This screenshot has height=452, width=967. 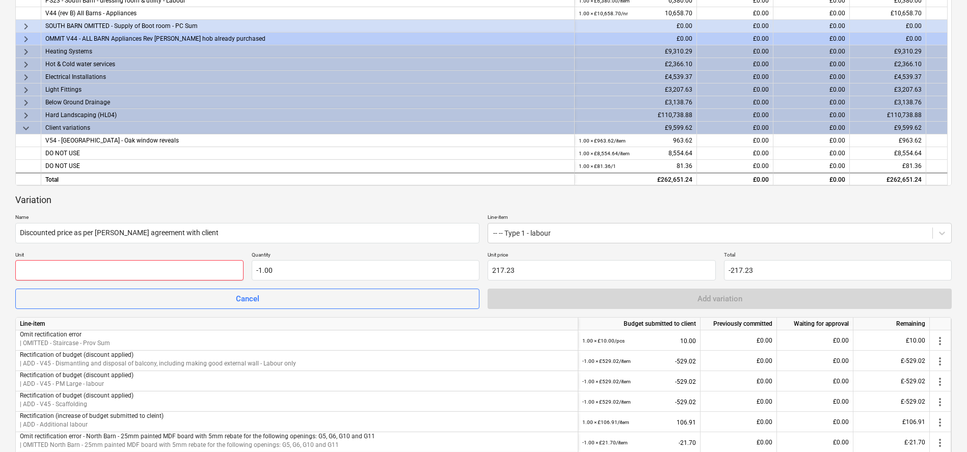 I want to click on small: 1.00 × £10.00 / pcs, so click(x=603, y=341).